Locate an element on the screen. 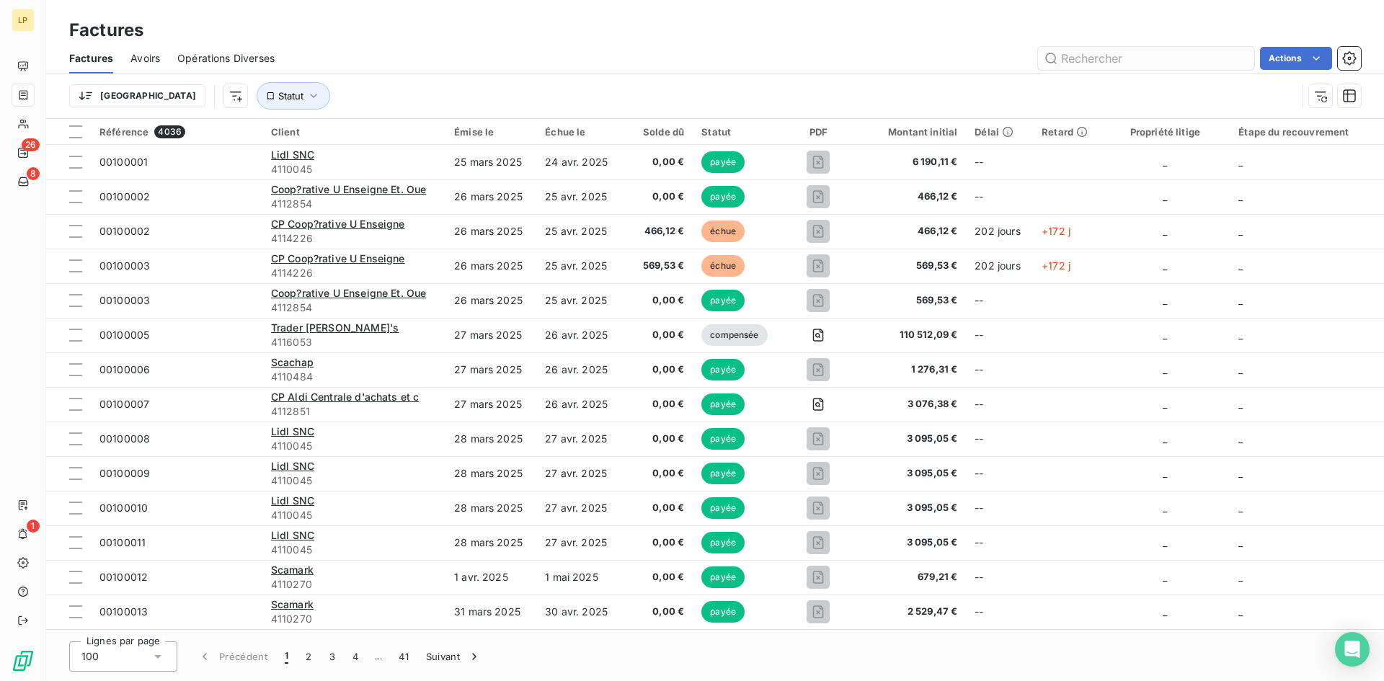  span: CP Coop?rative U Enseigne is located at coordinates (338, 224).